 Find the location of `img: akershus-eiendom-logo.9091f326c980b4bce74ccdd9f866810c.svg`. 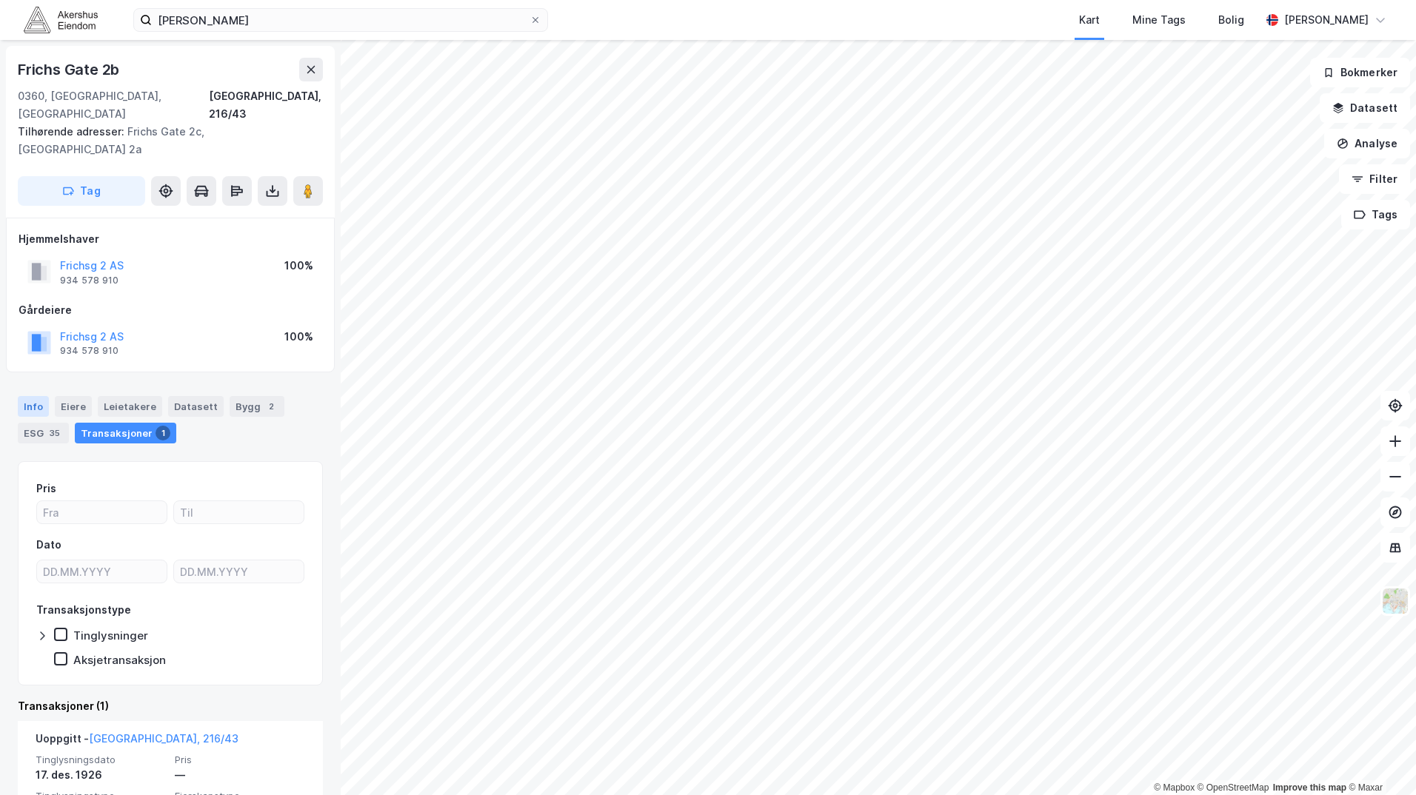

img: akershus-eiendom-logo.9091f326c980b4bce74ccdd9f866810c.svg is located at coordinates (61, 19).